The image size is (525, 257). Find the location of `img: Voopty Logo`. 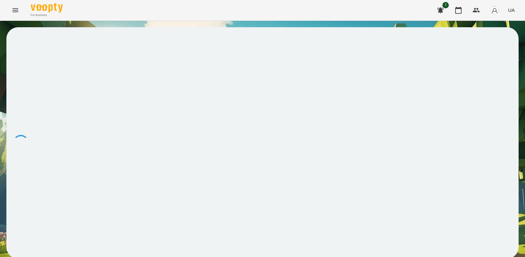

img: Voopty Logo is located at coordinates (47, 8).